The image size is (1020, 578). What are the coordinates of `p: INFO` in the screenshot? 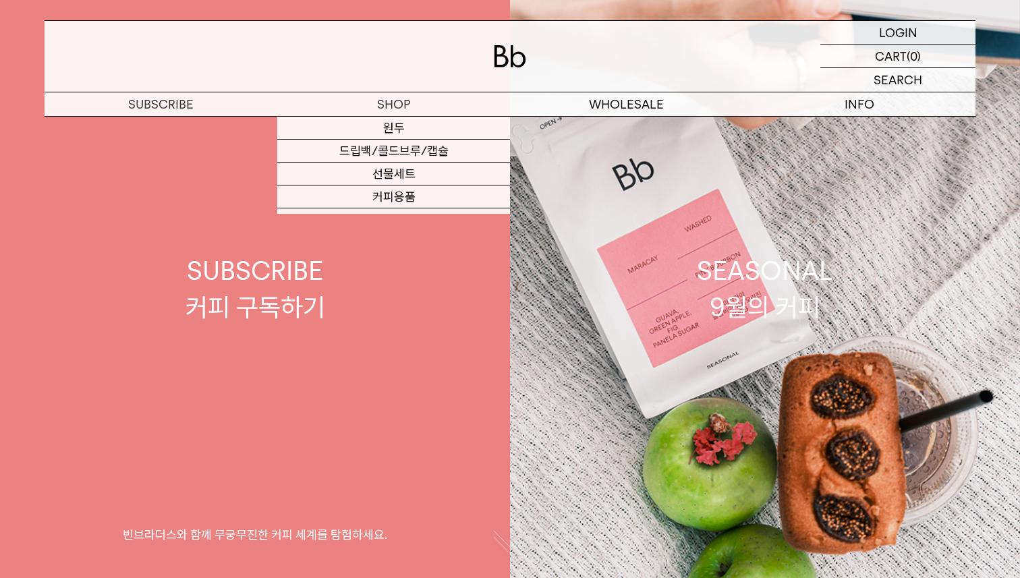 It's located at (859, 104).